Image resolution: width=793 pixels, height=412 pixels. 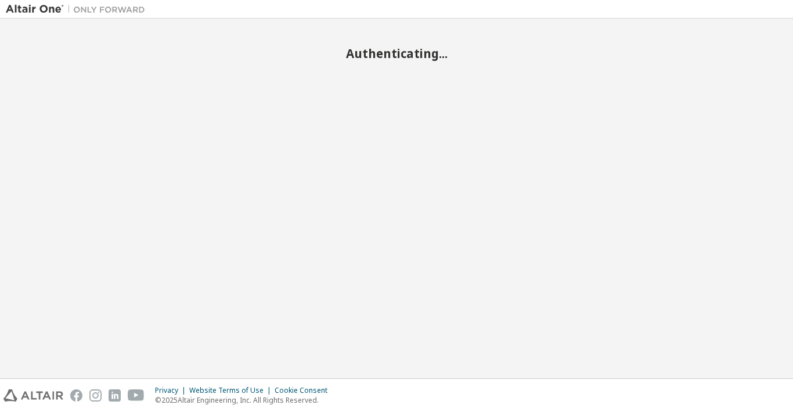 What do you see at coordinates (114, 395) in the screenshot?
I see `img: linkedin.svg` at bounding box center [114, 395].